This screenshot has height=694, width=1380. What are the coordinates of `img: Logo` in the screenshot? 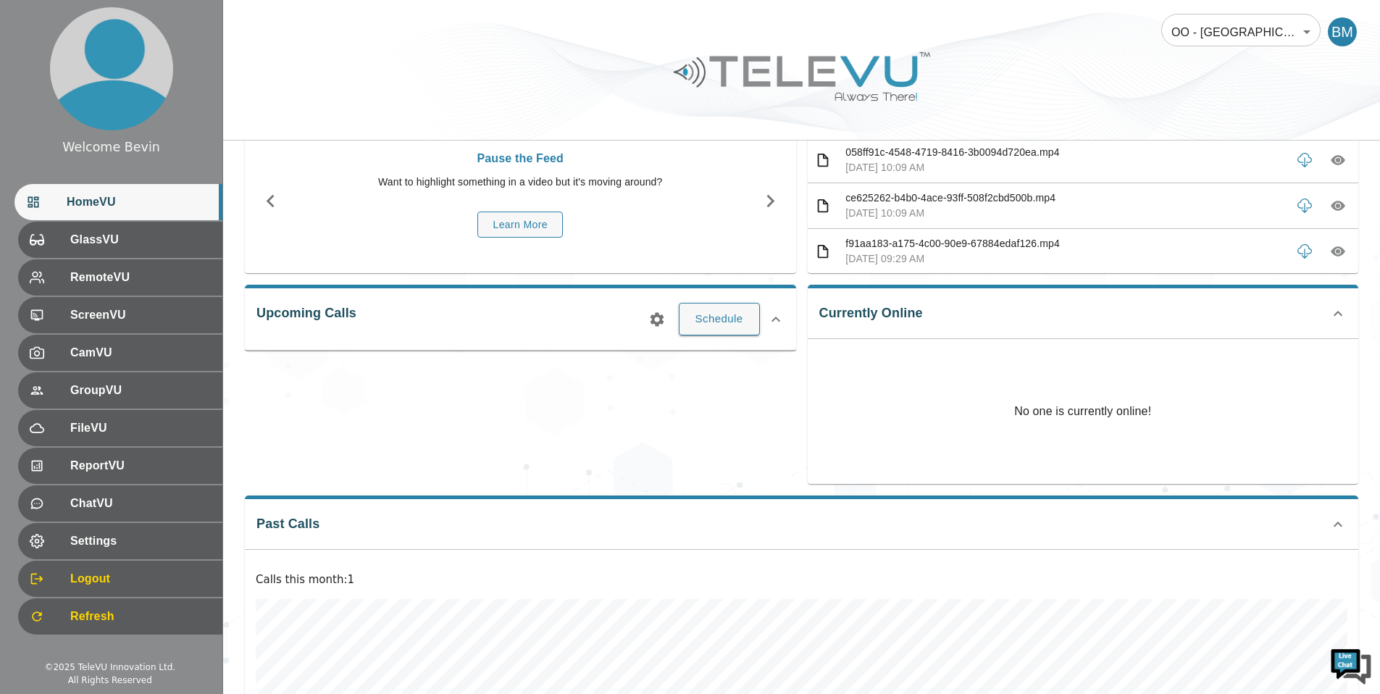 It's located at (802, 76).